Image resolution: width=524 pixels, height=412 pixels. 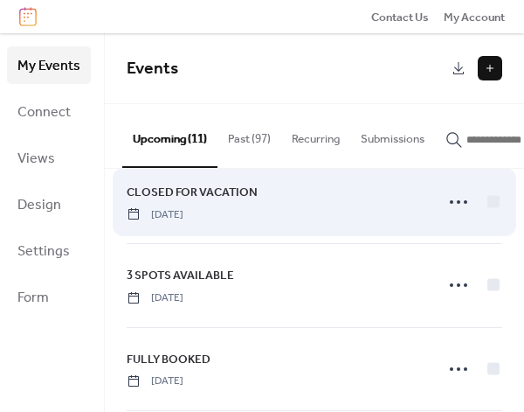 What do you see at coordinates (475, 17) in the screenshot?
I see `a: My Account` at bounding box center [475, 17].